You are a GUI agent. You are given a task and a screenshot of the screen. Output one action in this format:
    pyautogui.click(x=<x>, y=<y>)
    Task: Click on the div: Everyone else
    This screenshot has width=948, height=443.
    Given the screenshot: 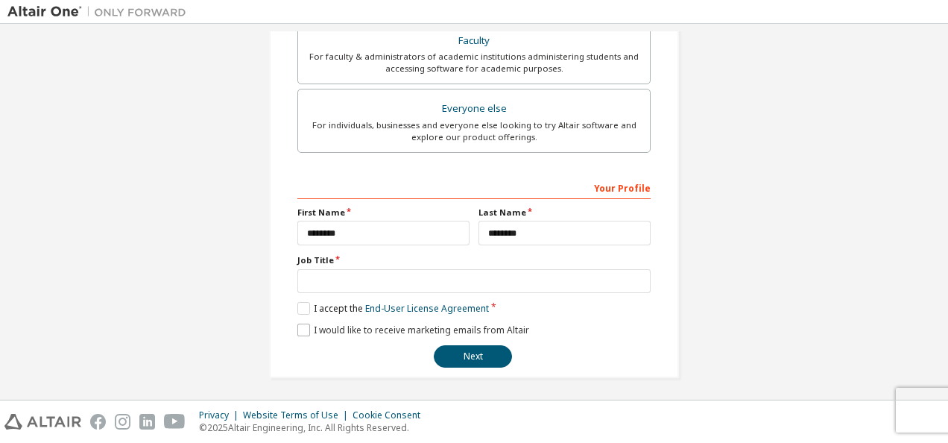 What is the action you would take?
    pyautogui.click(x=474, y=109)
    